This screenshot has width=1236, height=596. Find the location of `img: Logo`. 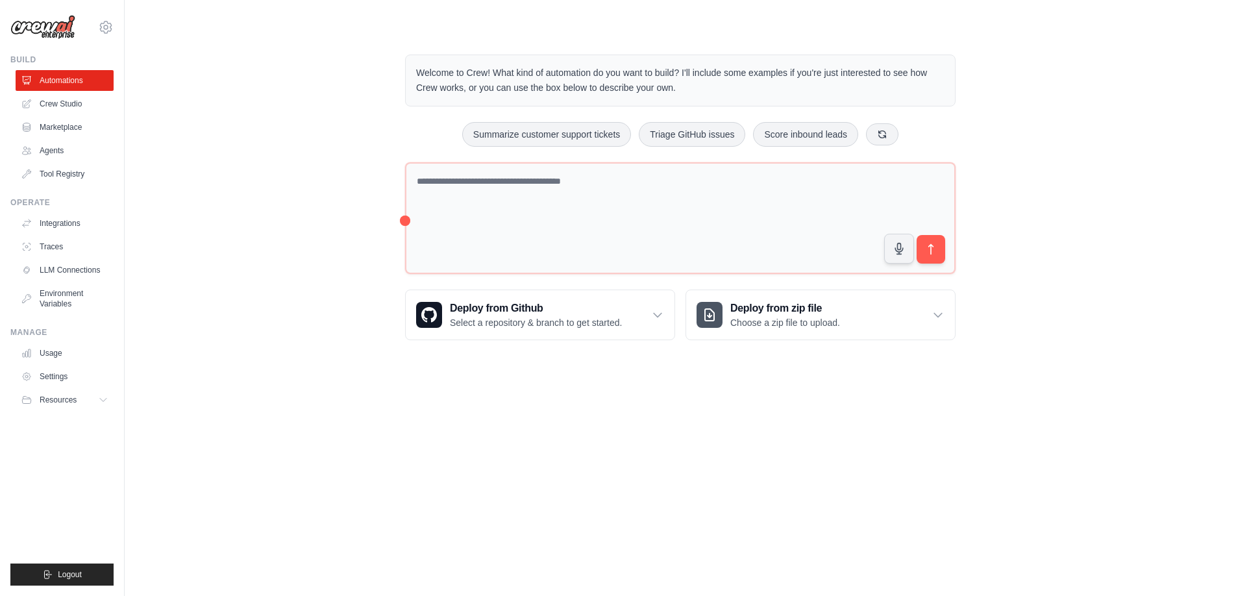

img: Logo is located at coordinates (43, 27).